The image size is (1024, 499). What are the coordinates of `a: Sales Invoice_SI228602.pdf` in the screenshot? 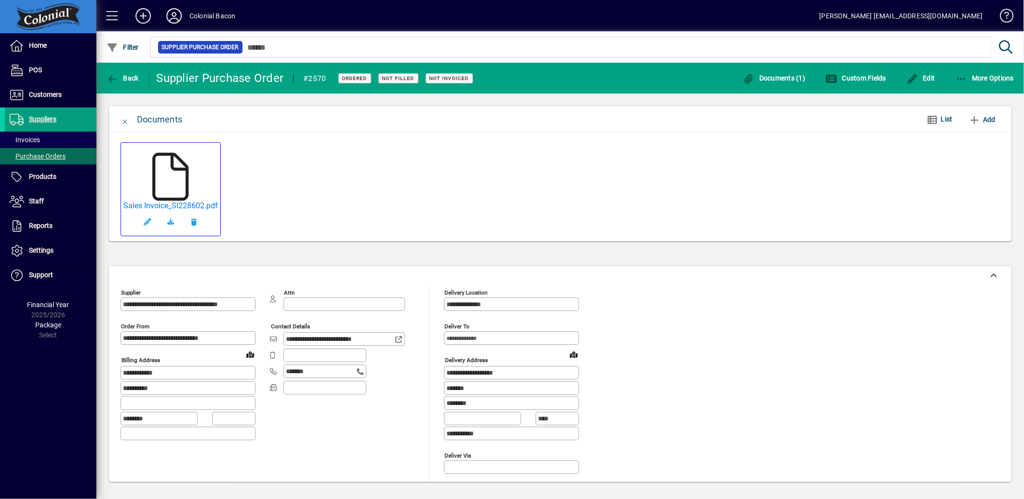 It's located at (171, 205).